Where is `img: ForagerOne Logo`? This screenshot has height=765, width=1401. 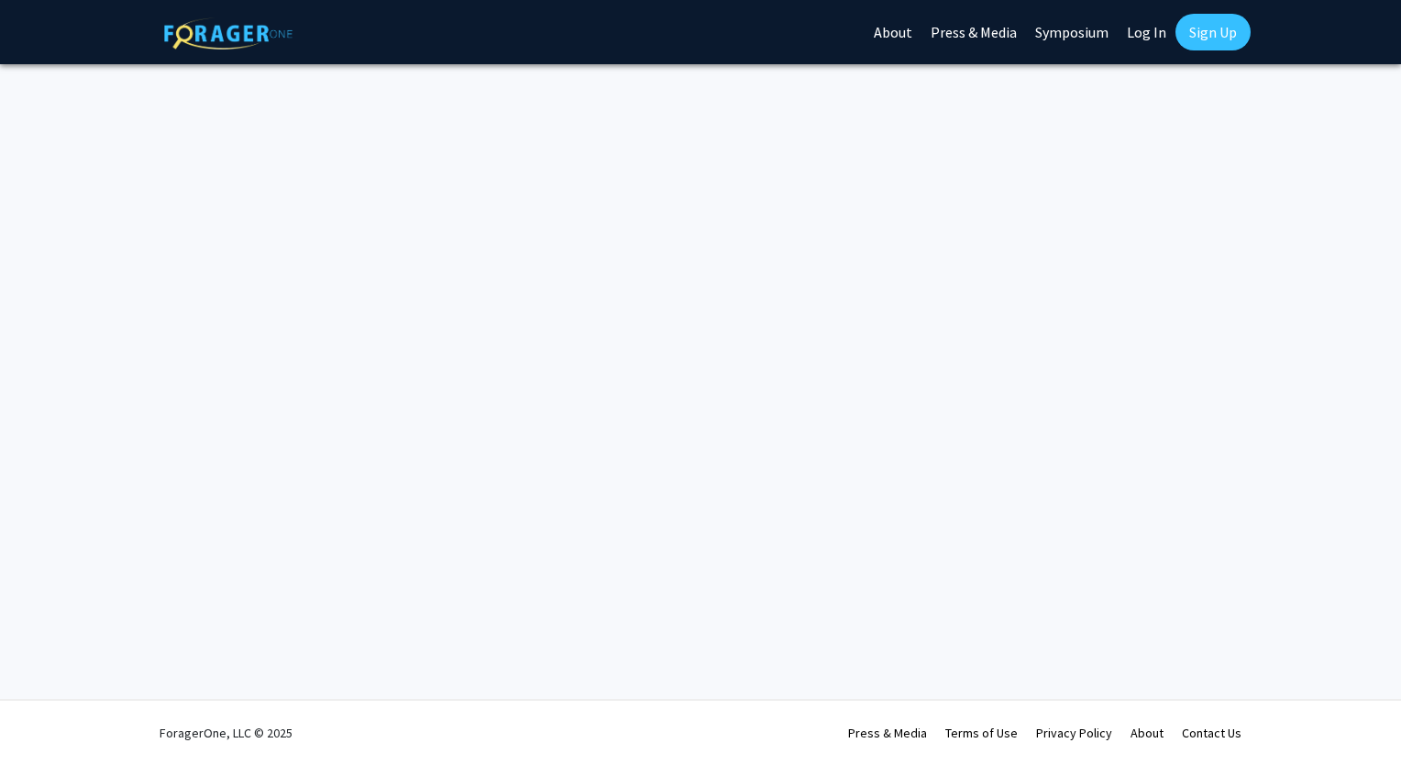 img: ForagerOne Logo is located at coordinates (228, 33).